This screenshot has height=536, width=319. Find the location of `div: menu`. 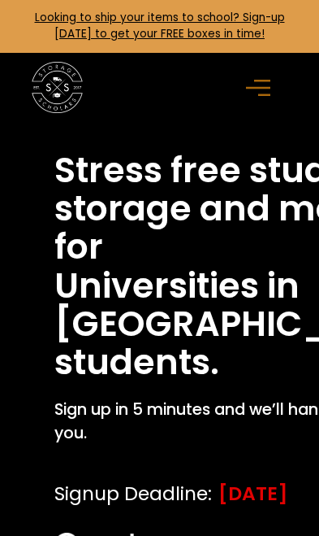

div: menu is located at coordinates (262, 87).